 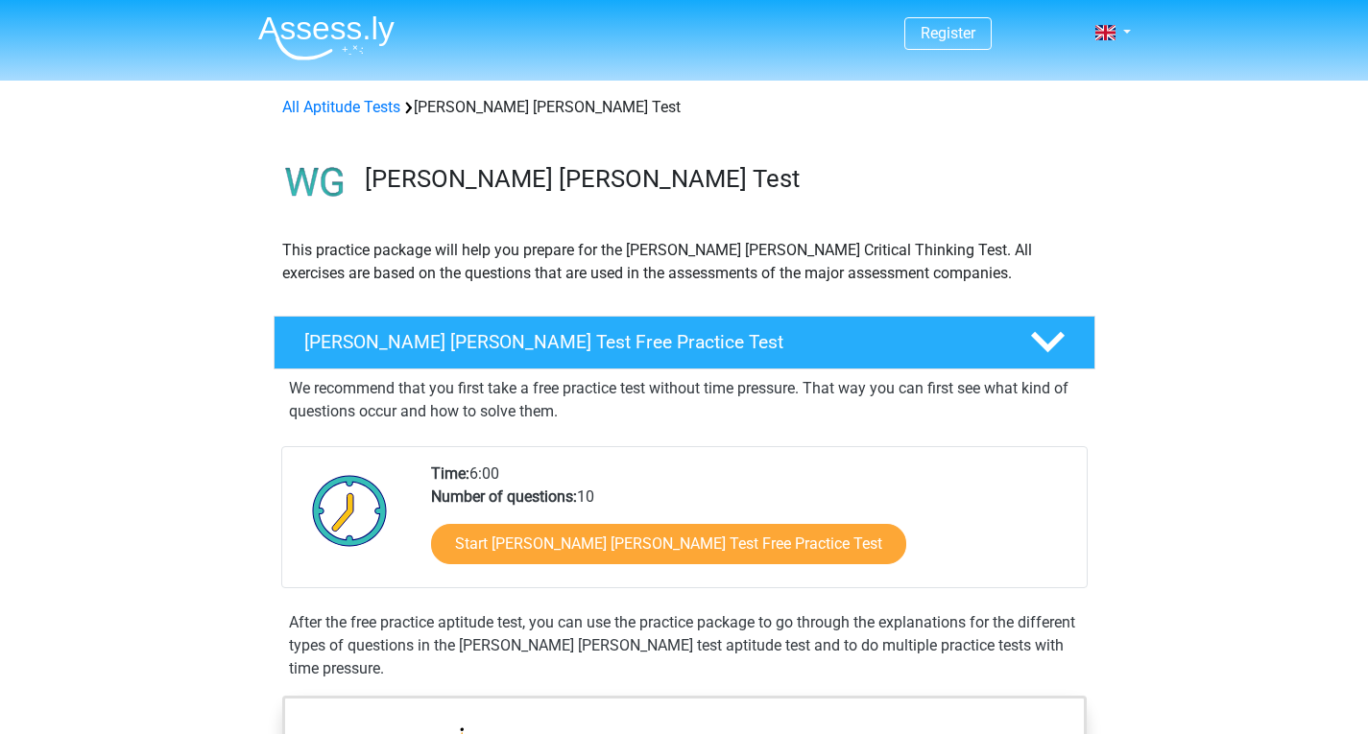 I want to click on img: Clock, so click(x=349, y=511).